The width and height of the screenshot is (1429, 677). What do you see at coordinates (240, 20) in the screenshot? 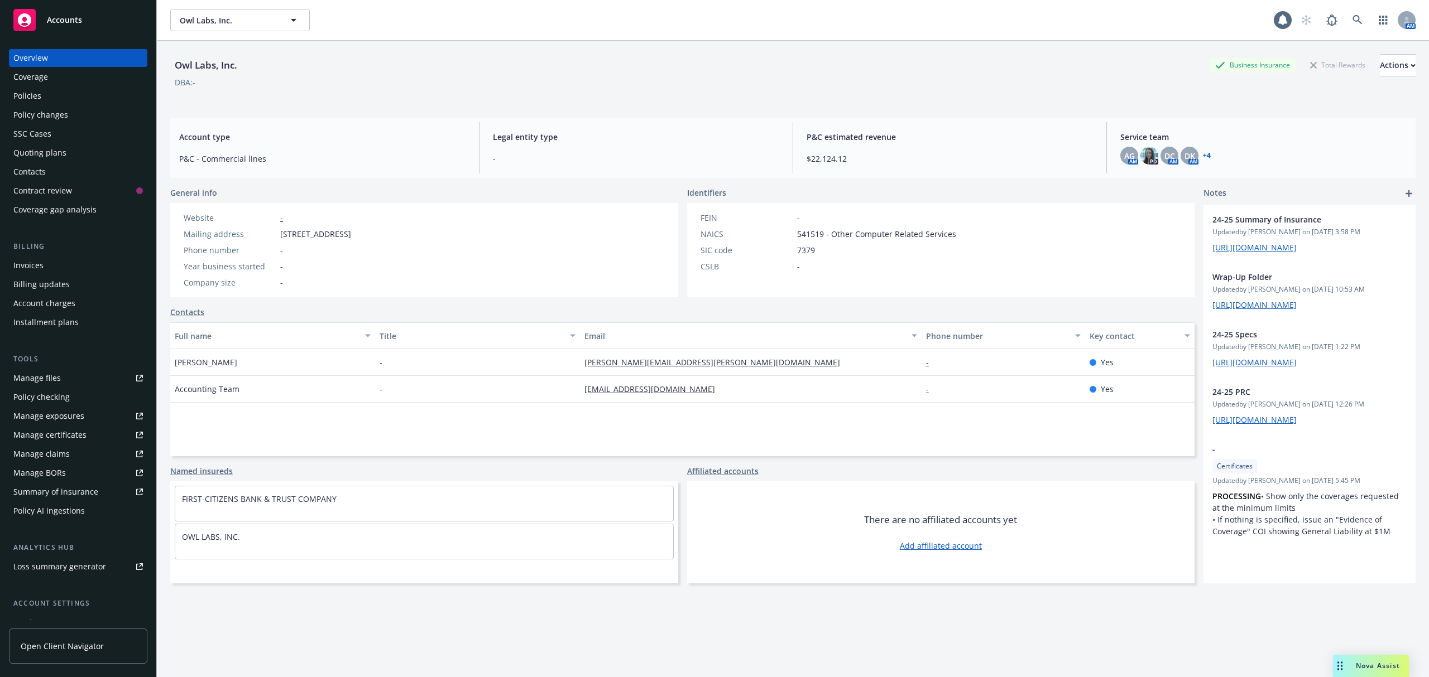
I see `button: Owl Labs, Inc.` at bounding box center [240, 20].